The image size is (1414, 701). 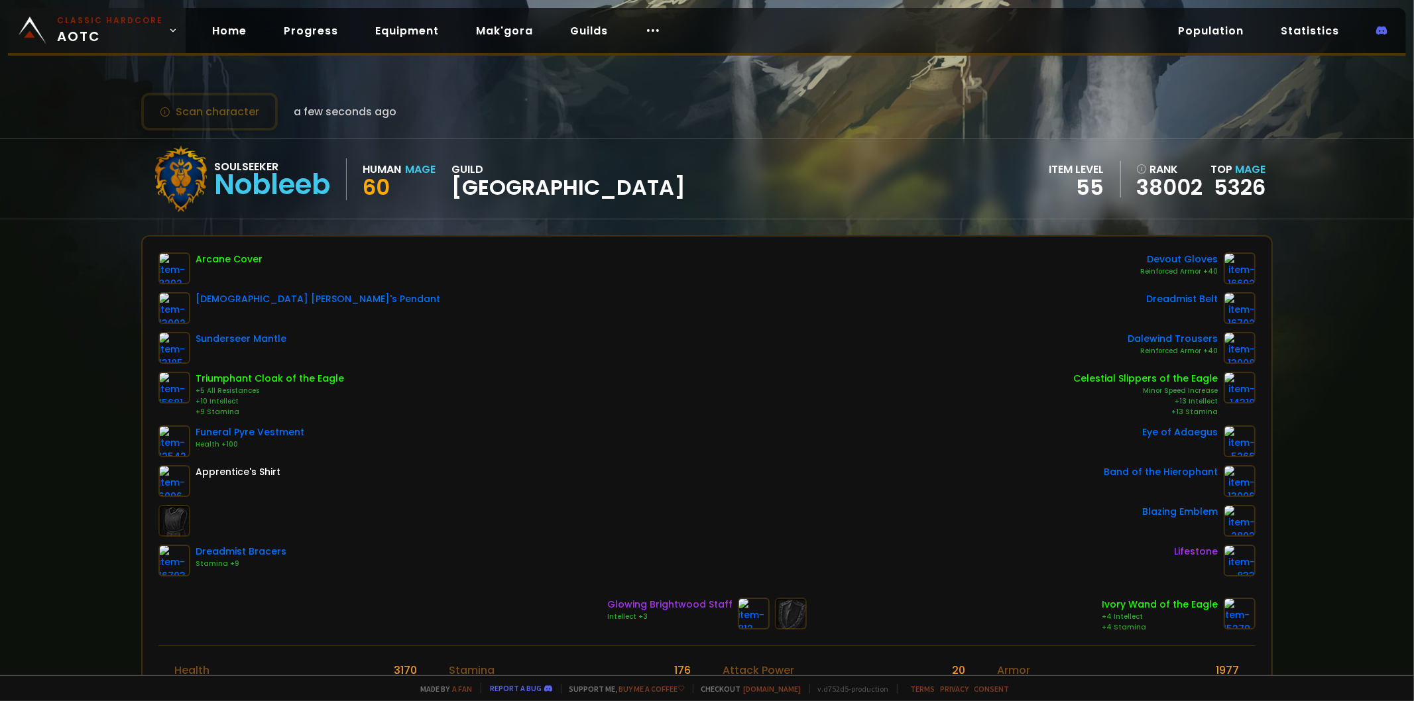 What do you see at coordinates (1160, 628) in the screenshot?
I see `div: +4 Stamina` at bounding box center [1160, 628].